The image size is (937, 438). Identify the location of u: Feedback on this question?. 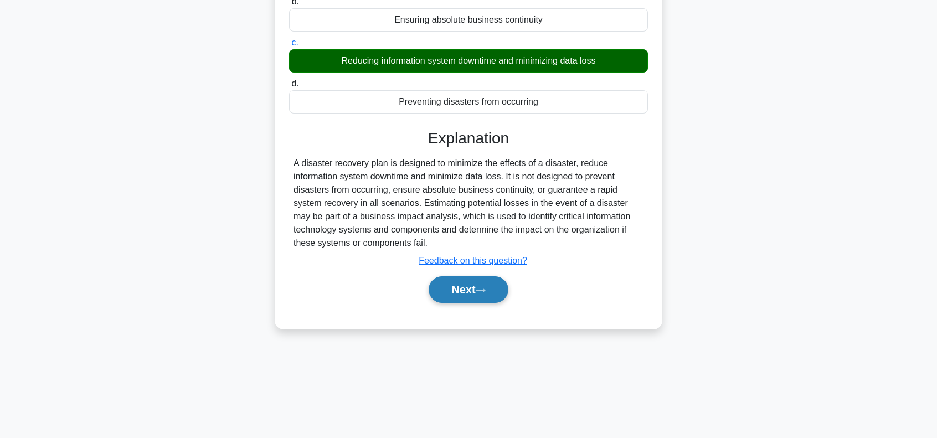
(473, 260).